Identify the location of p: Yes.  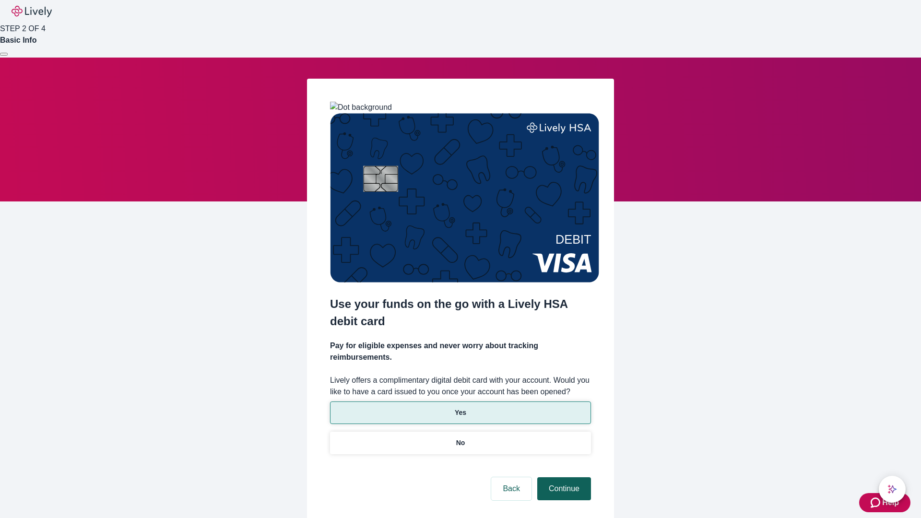
(461, 413).